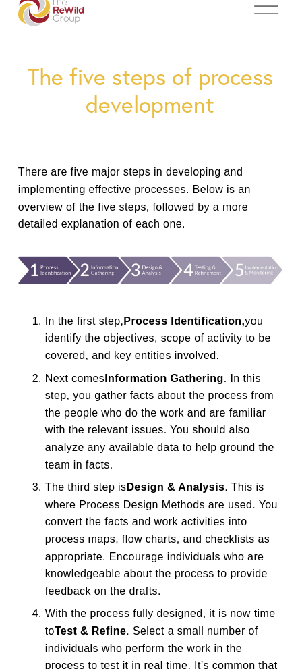  I want to click on strong: Design & Analysis, so click(175, 487).